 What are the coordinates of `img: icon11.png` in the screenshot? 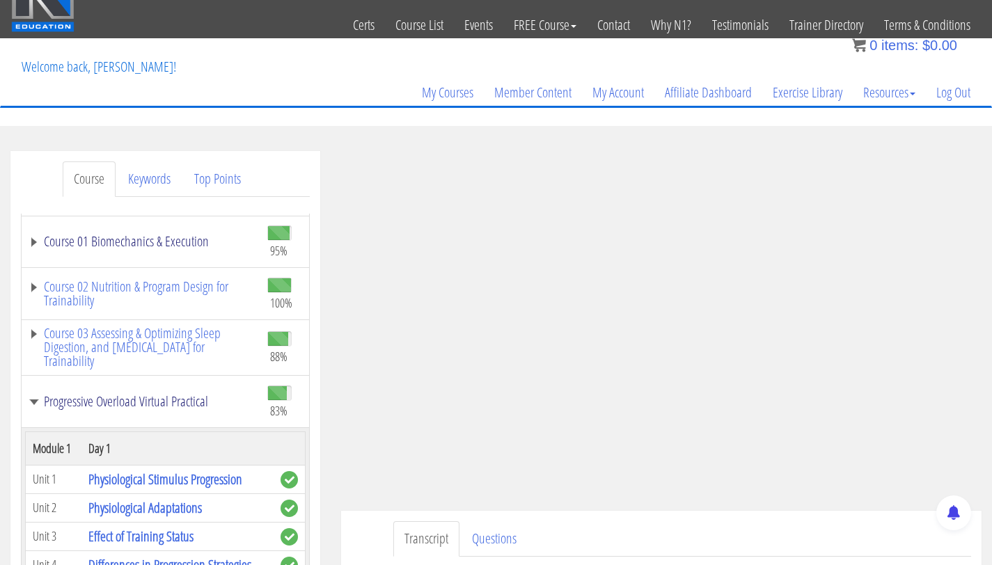 It's located at (859, 45).